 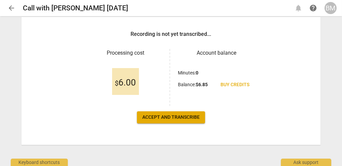 I want to click on b: 0, so click(x=197, y=73).